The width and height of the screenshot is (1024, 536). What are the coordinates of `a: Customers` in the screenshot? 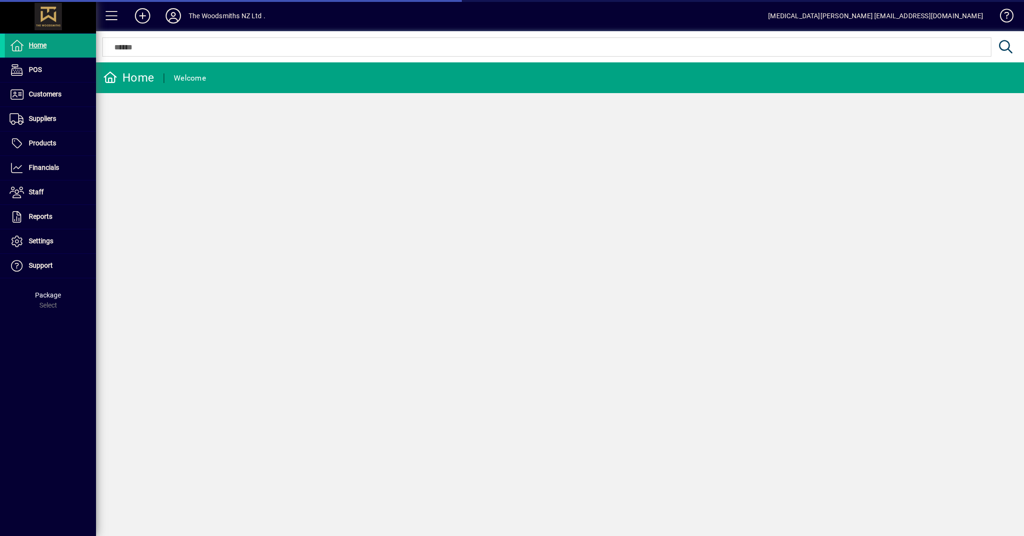 It's located at (50, 95).